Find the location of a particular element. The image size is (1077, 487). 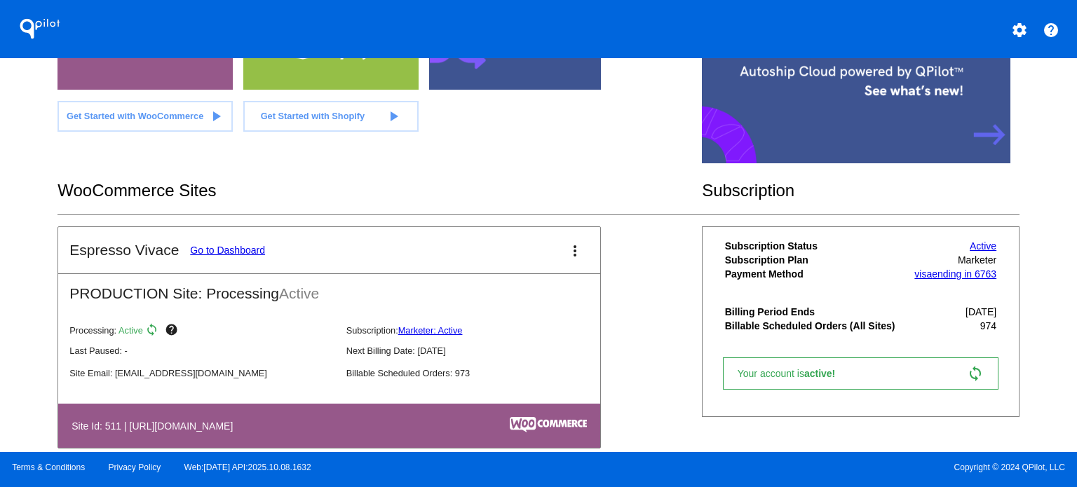

mat-icon: more_vert is located at coordinates (575, 251).